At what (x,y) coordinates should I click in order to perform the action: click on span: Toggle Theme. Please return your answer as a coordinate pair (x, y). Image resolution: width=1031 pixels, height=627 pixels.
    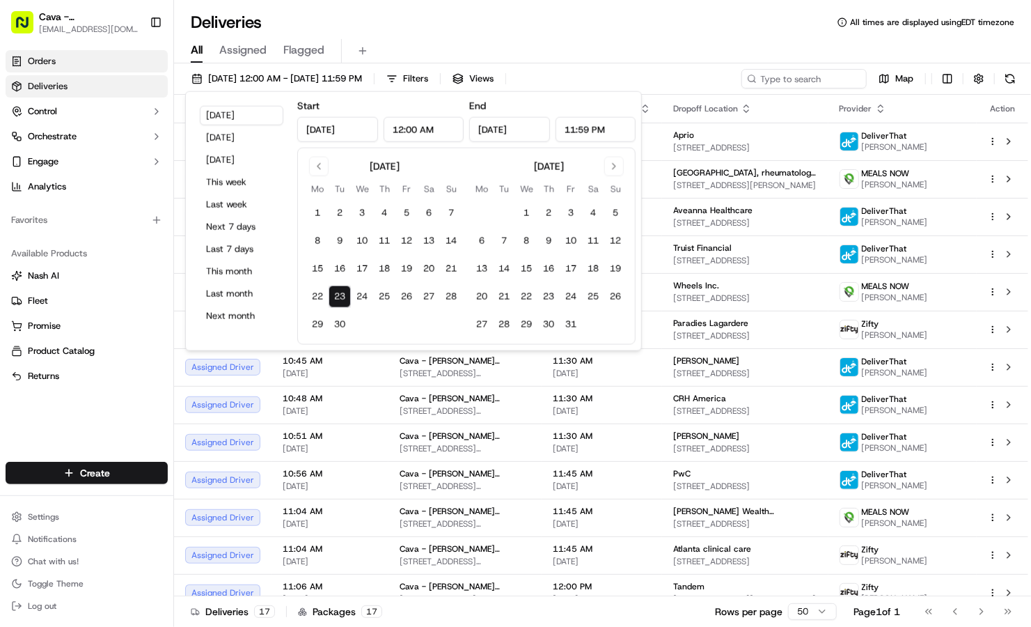
    Looking at the image, I should click on (56, 584).